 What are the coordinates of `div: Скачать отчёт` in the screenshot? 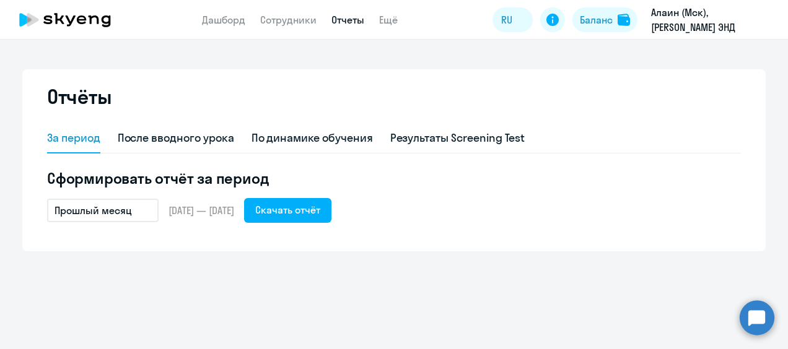 It's located at (287, 210).